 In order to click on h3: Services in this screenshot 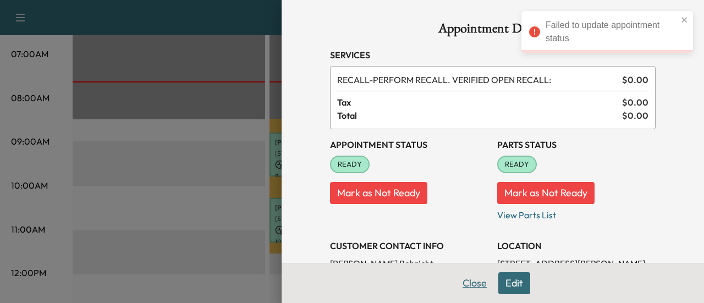, I will do `click(493, 55)`.